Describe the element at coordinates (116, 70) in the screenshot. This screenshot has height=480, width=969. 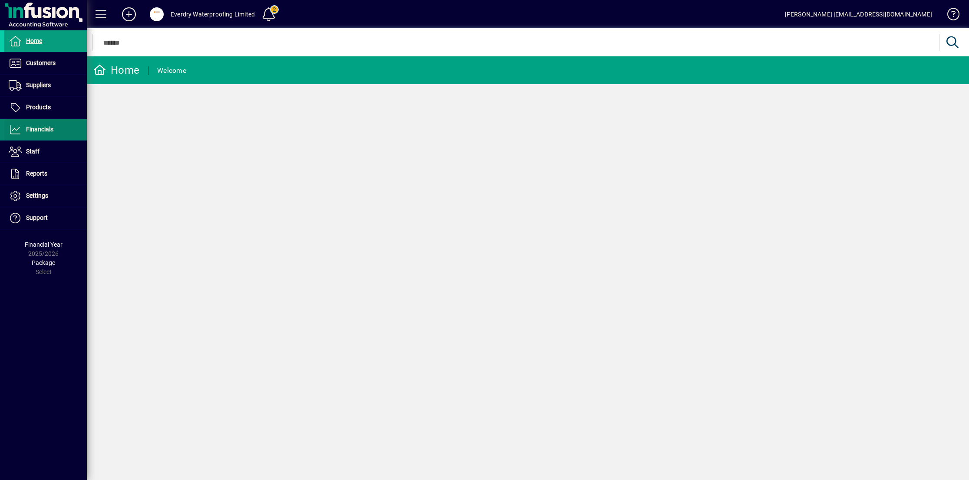
I see `div: Home` at that location.